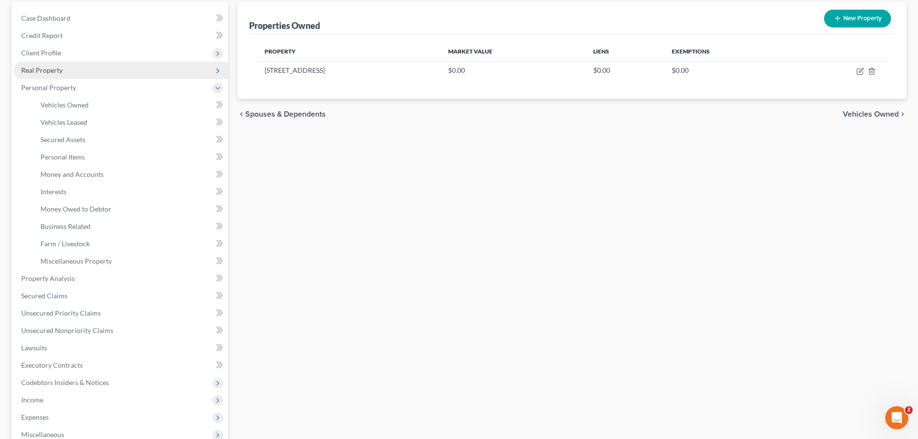 The height and width of the screenshot is (439, 918). Describe the element at coordinates (54, 191) in the screenshot. I see `span: Interests` at that location.